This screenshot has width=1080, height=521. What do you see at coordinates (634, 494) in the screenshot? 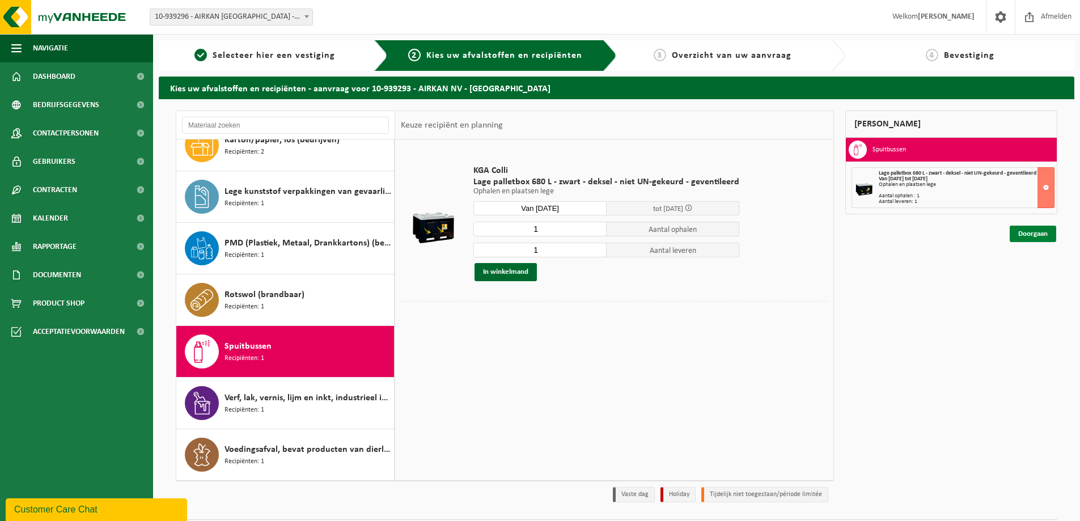
I see `li: Vaste dag` at bounding box center [634, 494].